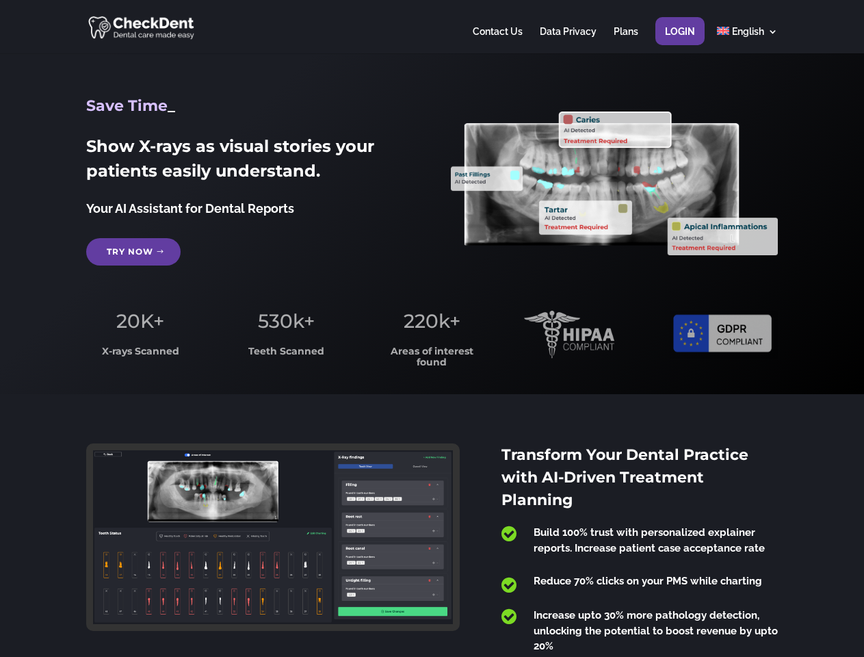  Describe the element at coordinates (432, 321) in the screenshot. I see `span: 220k+` at that location.